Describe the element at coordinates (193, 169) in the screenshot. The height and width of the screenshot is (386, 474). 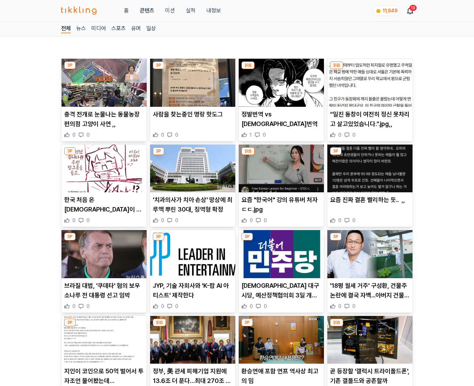
I see `img: '치과의사가 치아 손상' 망상에 최루액 뿌린 30대, 징역형 확정` at that location.